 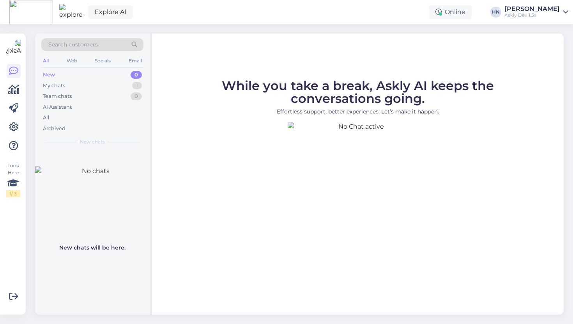 I want to click on p: New chats will be here., so click(x=92, y=247).